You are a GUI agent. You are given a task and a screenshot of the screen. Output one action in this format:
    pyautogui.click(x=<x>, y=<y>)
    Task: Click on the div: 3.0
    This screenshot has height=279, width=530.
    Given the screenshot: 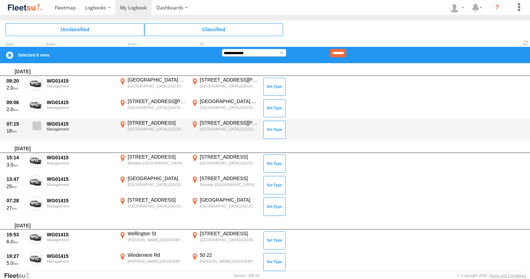 What is the action you would take?
    pyautogui.click(x=16, y=165)
    